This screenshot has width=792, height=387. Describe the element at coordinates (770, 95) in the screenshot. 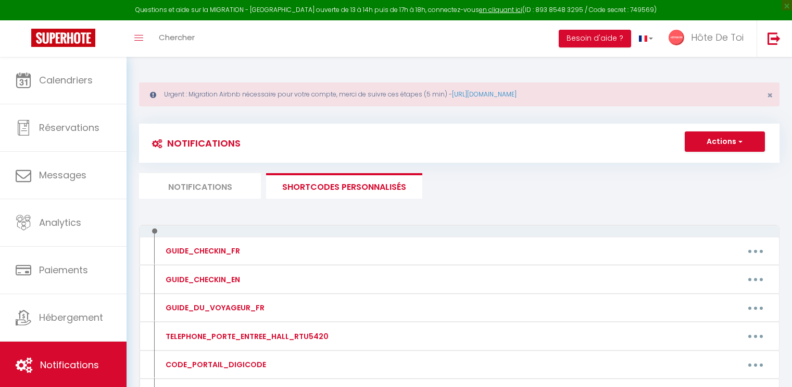

I see `button: Close` at that location.